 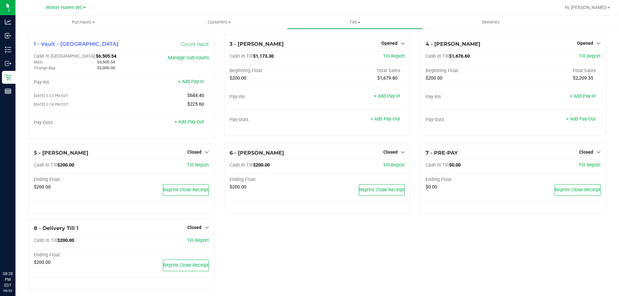 What do you see at coordinates (491, 22) in the screenshot?
I see `span: Deliveries` at bounding box center [491, 22].